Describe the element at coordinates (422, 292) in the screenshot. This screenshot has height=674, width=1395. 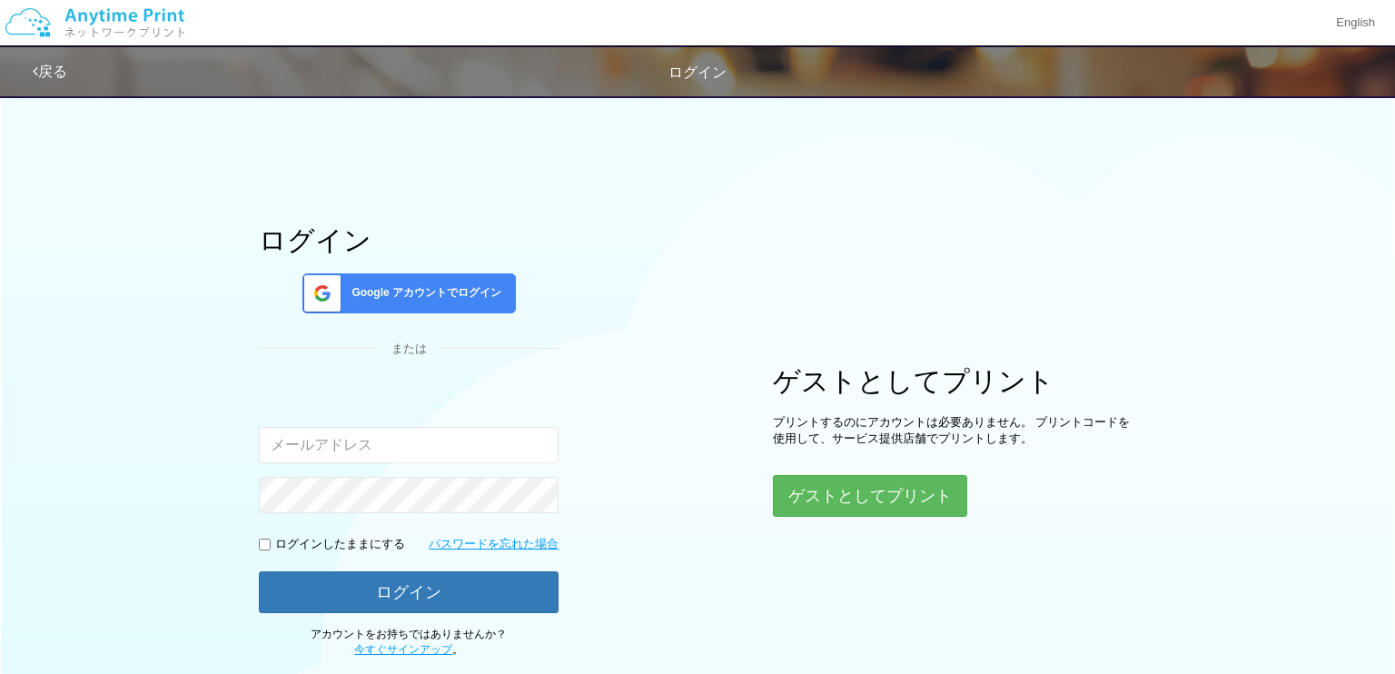
I see `span: Google アカウントでログイン` at that location.